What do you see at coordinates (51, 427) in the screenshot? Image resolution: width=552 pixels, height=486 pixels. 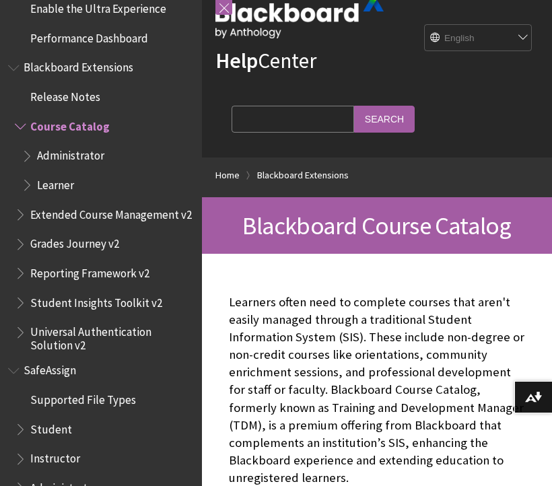 I see `span: Student` at bounding box center [51, 427].